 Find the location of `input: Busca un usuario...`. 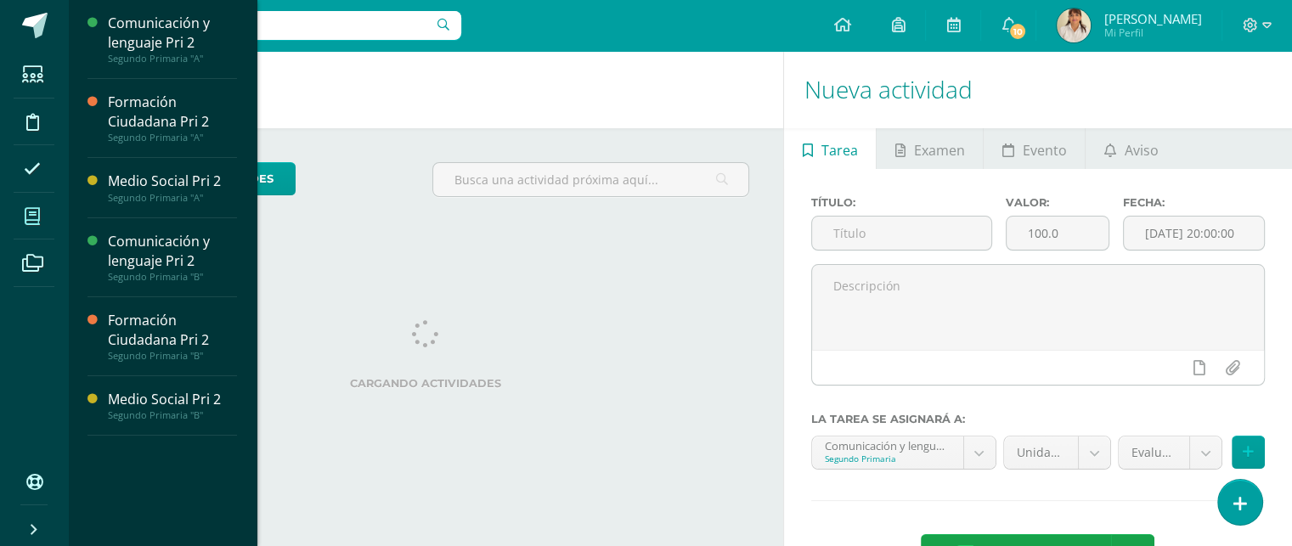

input: Busca un usuario... is located at coordinates (270, 25).